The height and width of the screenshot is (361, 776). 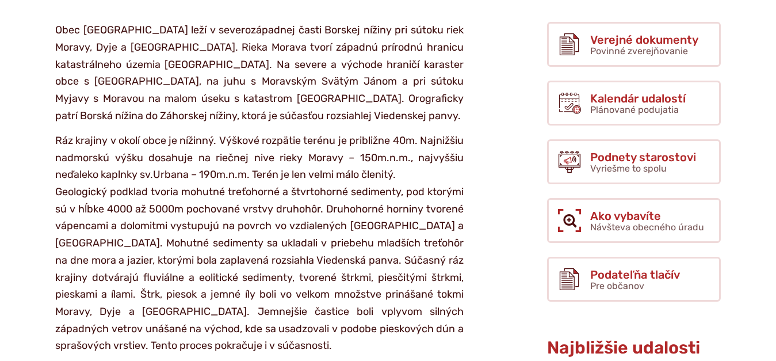 What do you see at coordinates (628, 168) in the screenshot?
I see `span: Vyriešme to spolu` at bounding box center [628, 168].